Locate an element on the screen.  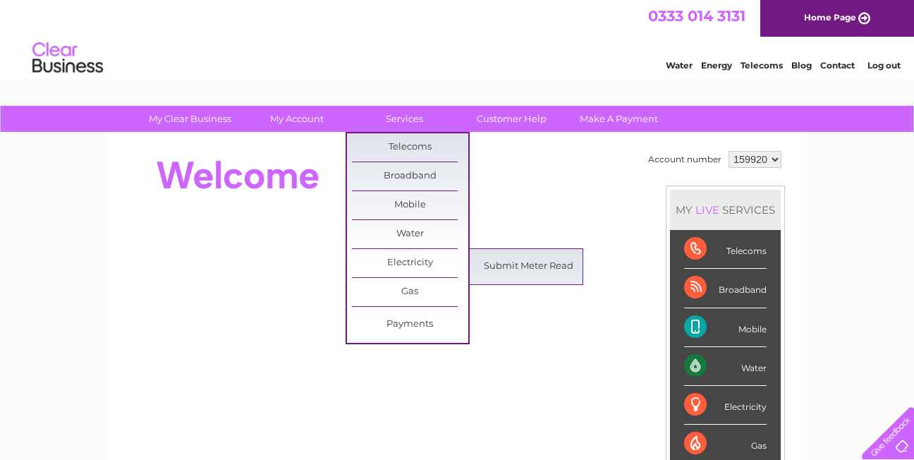
a: My Clear Business is located at coordinates (190, 119).